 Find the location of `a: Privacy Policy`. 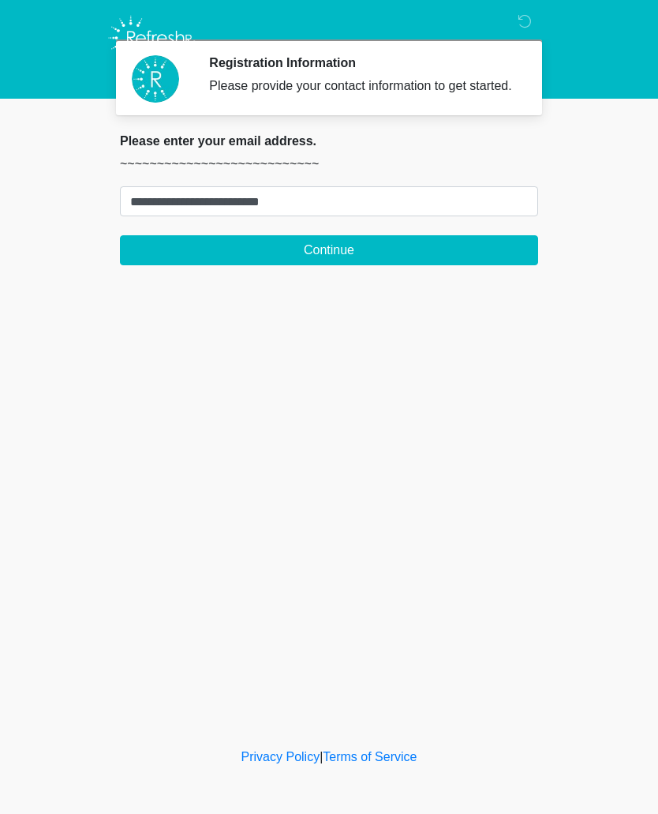

a: Privacy Policy is located at coordinates (281, 756).